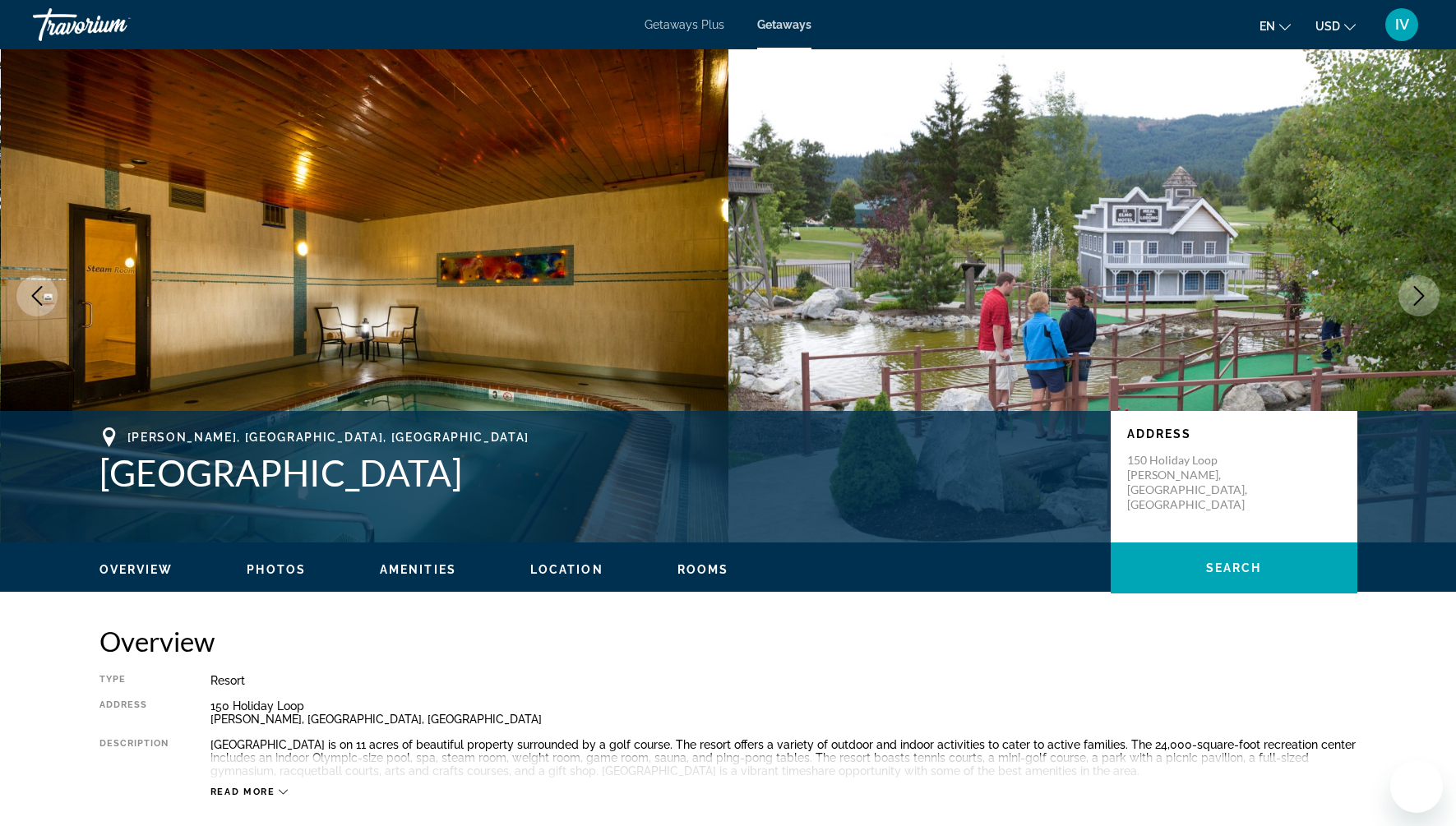 Image resolution: width=1456 pixels, height=826 pixels. Describe the element at coordinates (566, 570) in the screenshot. I see `button: Location` at that location.